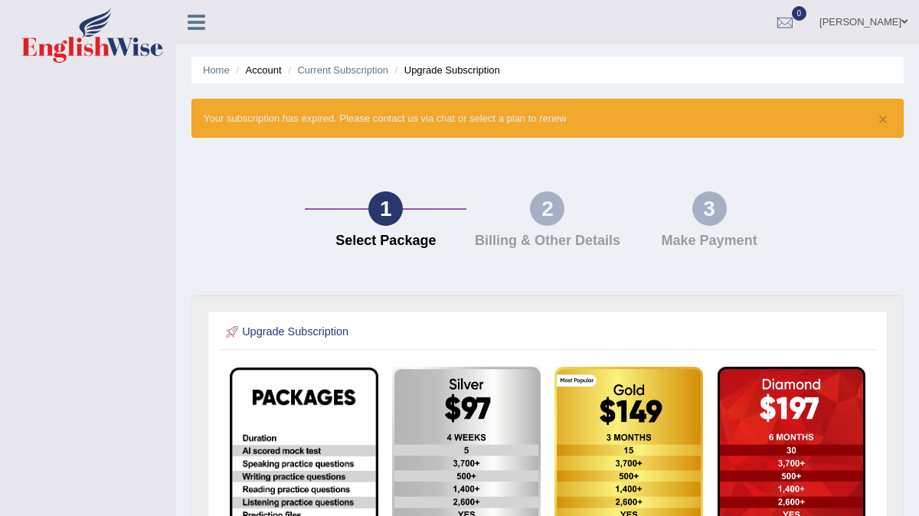 The width and height of the screenshot is (919, 516). Describe the element at coordinates (547, 241) in the screenshot. I see `h4: Billing & Other Details` at that location.